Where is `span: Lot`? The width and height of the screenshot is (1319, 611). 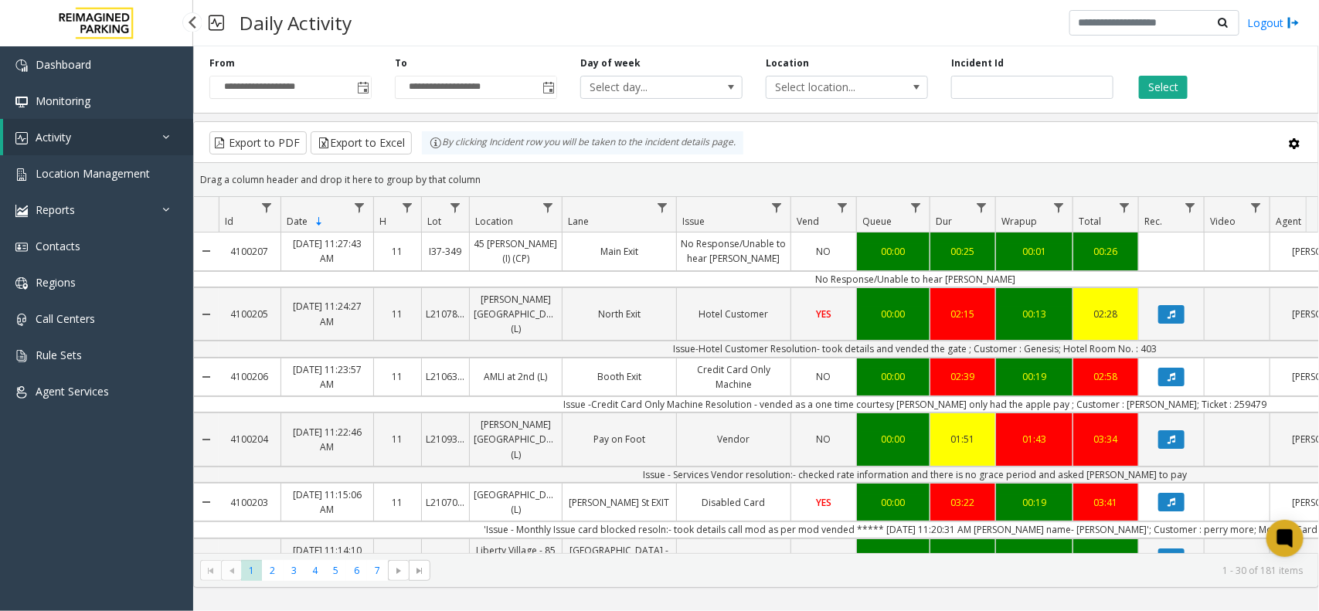
span: Lot is located at coordinates (434, 221).